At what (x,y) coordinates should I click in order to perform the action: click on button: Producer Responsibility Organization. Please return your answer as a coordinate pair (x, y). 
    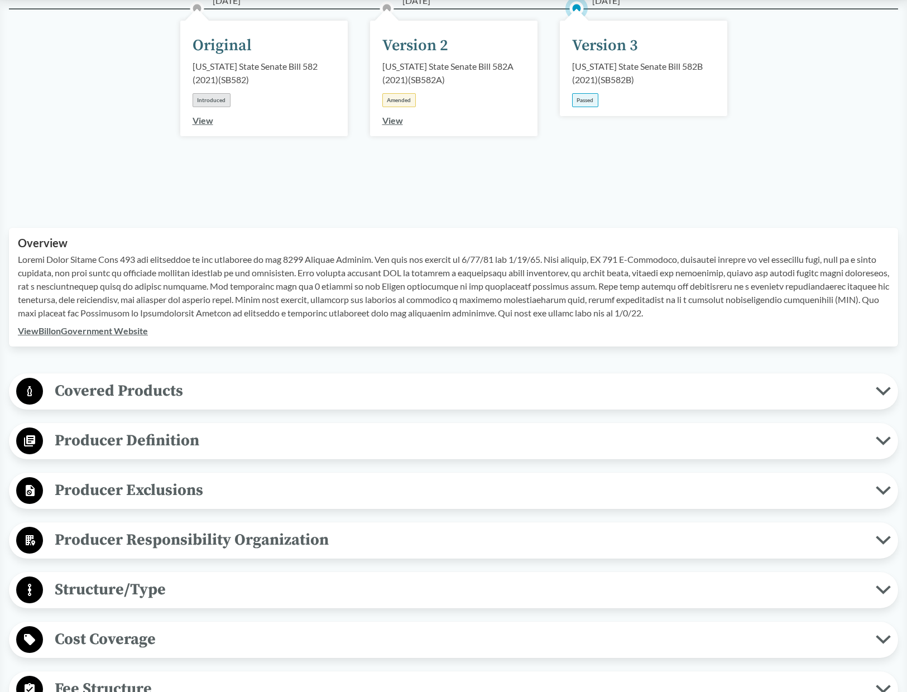
    Looking at the image, I should click on (453, 540).